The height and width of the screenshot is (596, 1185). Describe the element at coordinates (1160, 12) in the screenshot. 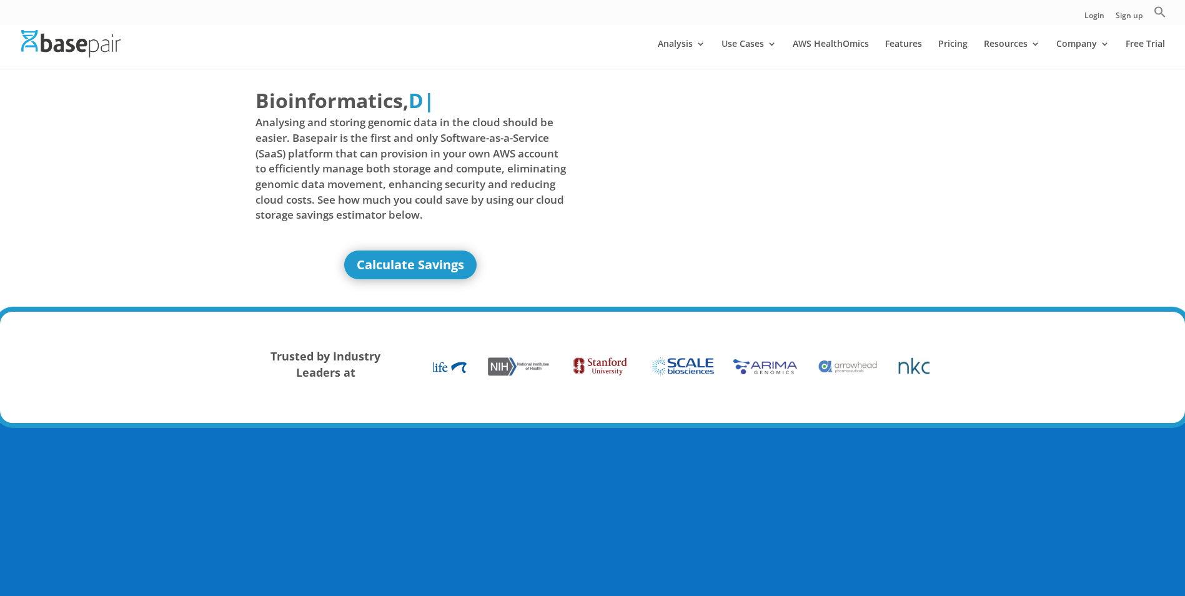

I see `svg: Search` at that location.